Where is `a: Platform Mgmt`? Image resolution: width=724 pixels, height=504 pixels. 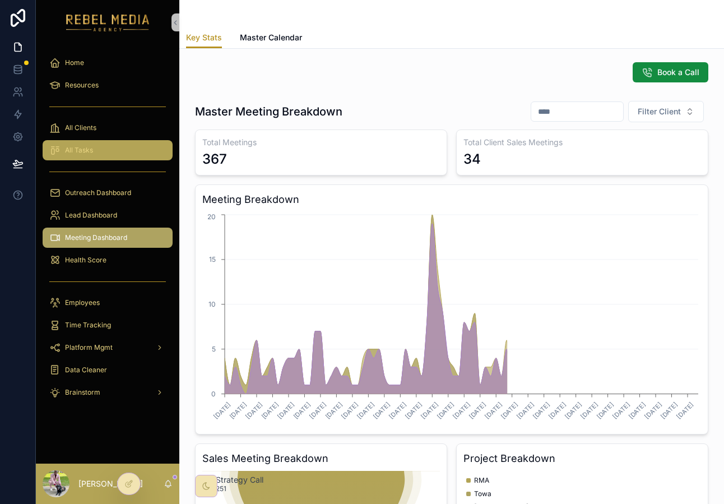 a: Platform Mgmt is located at coordinates (108, 347).